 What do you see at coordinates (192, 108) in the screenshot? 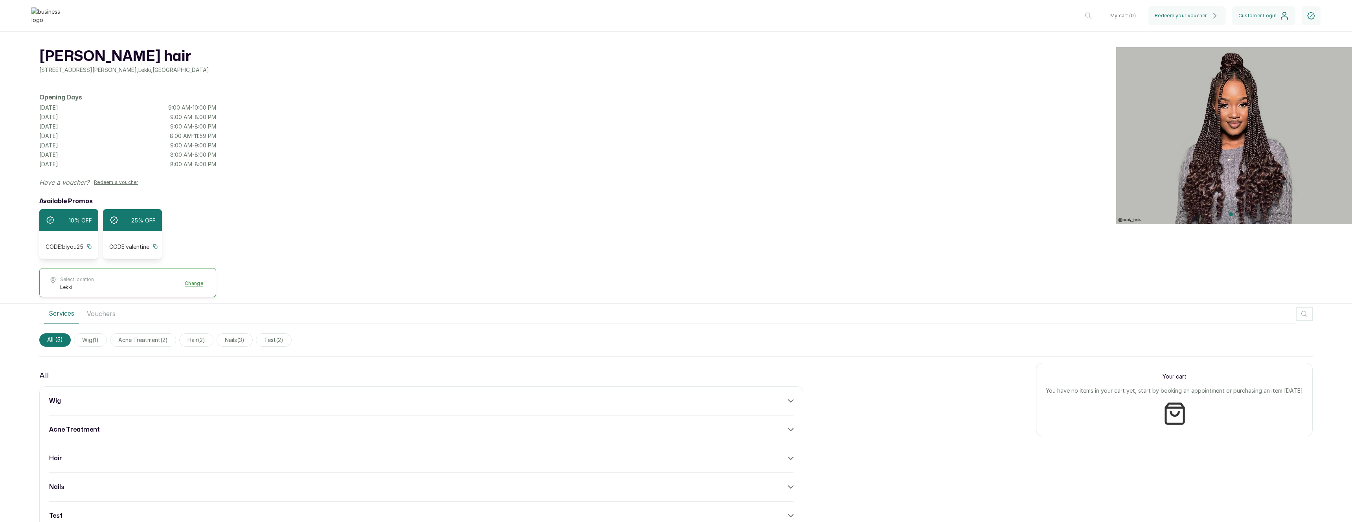
I see `p: 9:00 AM - 10:00 PM` at bounding box center [192, 108].